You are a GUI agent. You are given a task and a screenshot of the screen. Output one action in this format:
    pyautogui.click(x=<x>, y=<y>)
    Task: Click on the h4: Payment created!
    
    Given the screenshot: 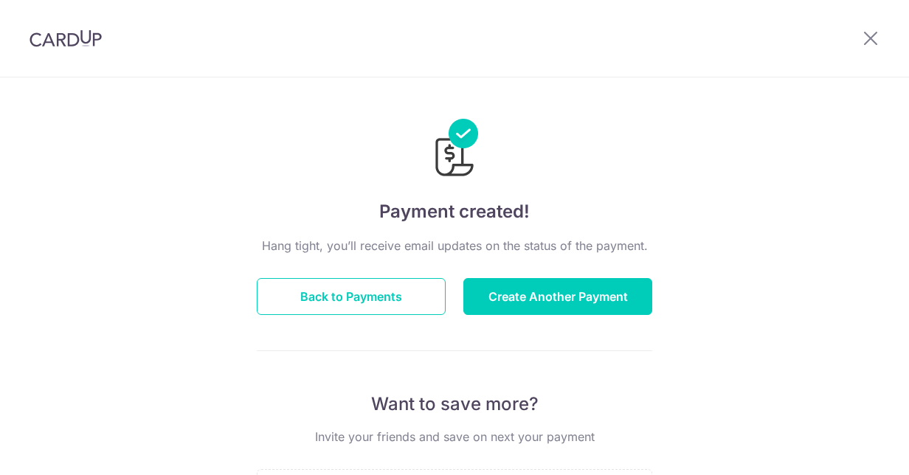 What is the action you would take?
    pyautogui.click(x=455, y=212)
    